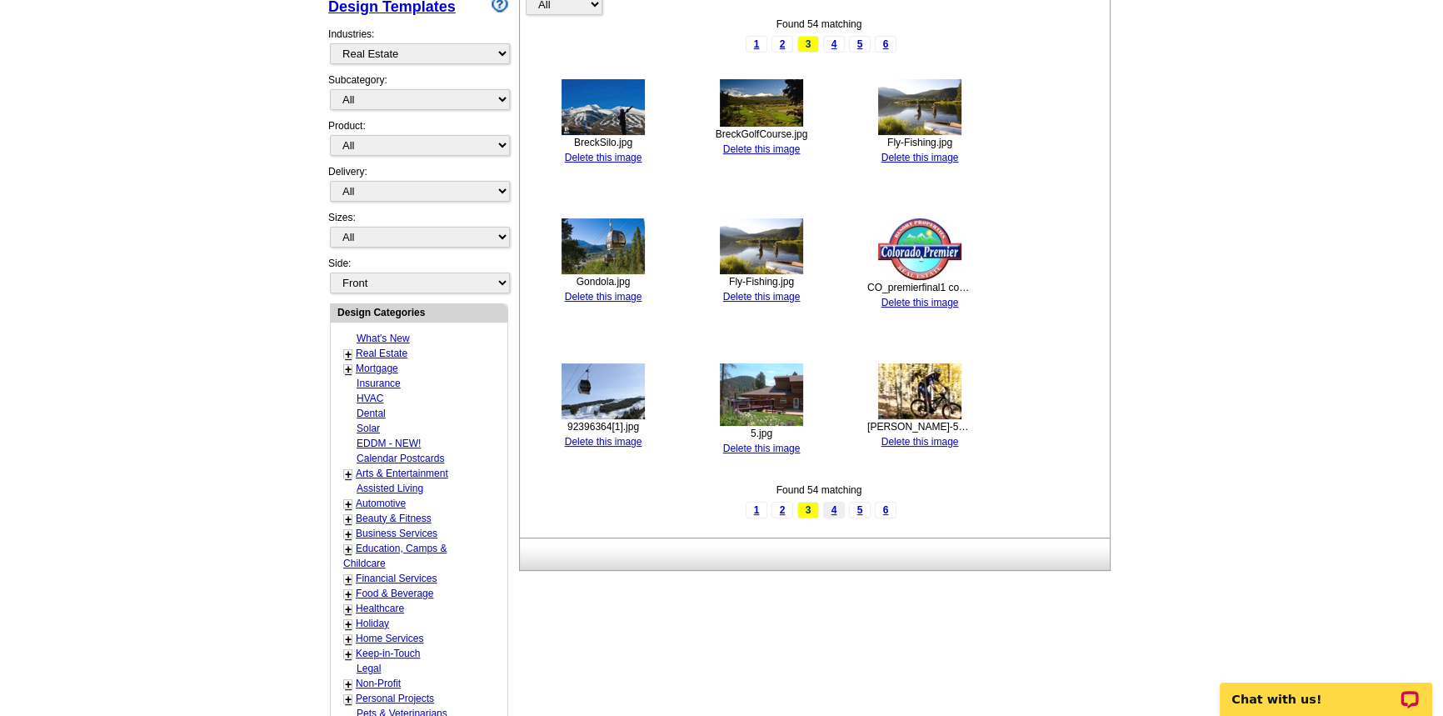 The width and height of the screenshot is (1443, 716). I want to click on a: Business Services, so click(396, 533).